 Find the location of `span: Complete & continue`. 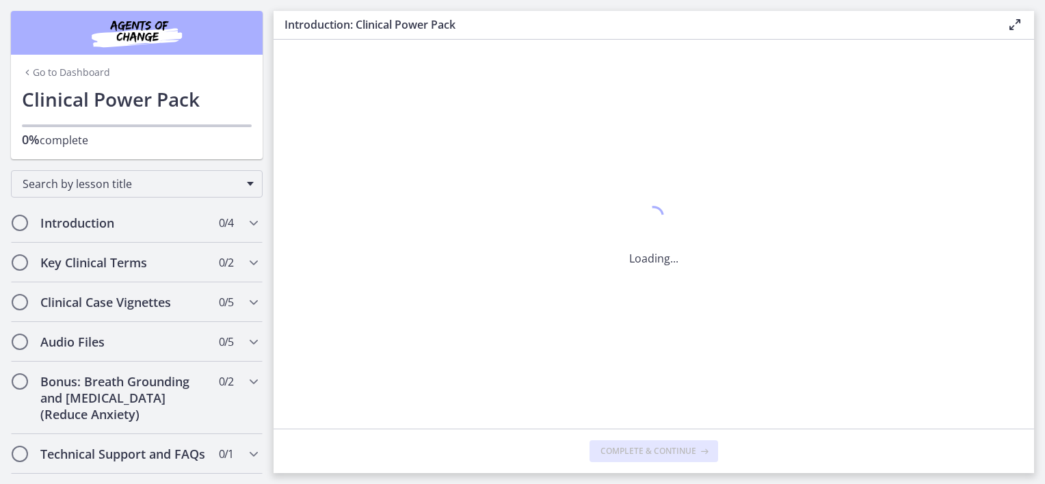

span: Complete & continue is located at coordinates (648, 451).